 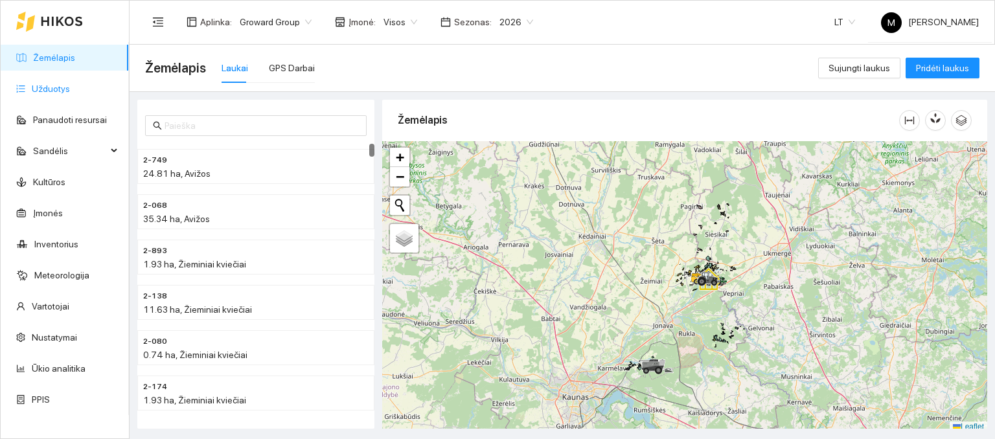 I want to click on a: Nustatymai, so click(x=54, y=337).